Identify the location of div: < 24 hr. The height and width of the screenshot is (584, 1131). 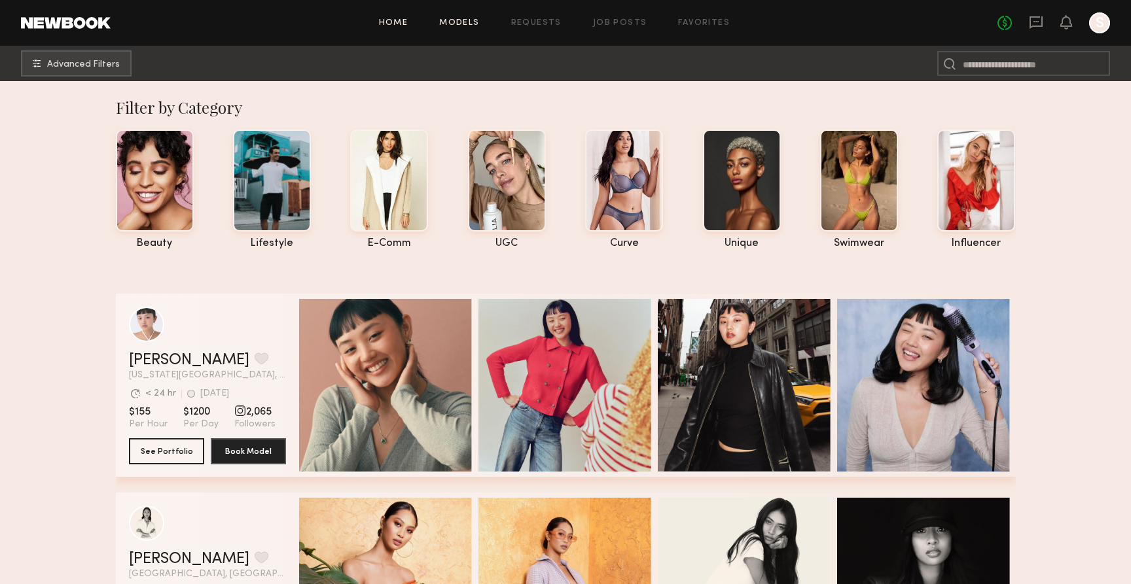
(160, 394).